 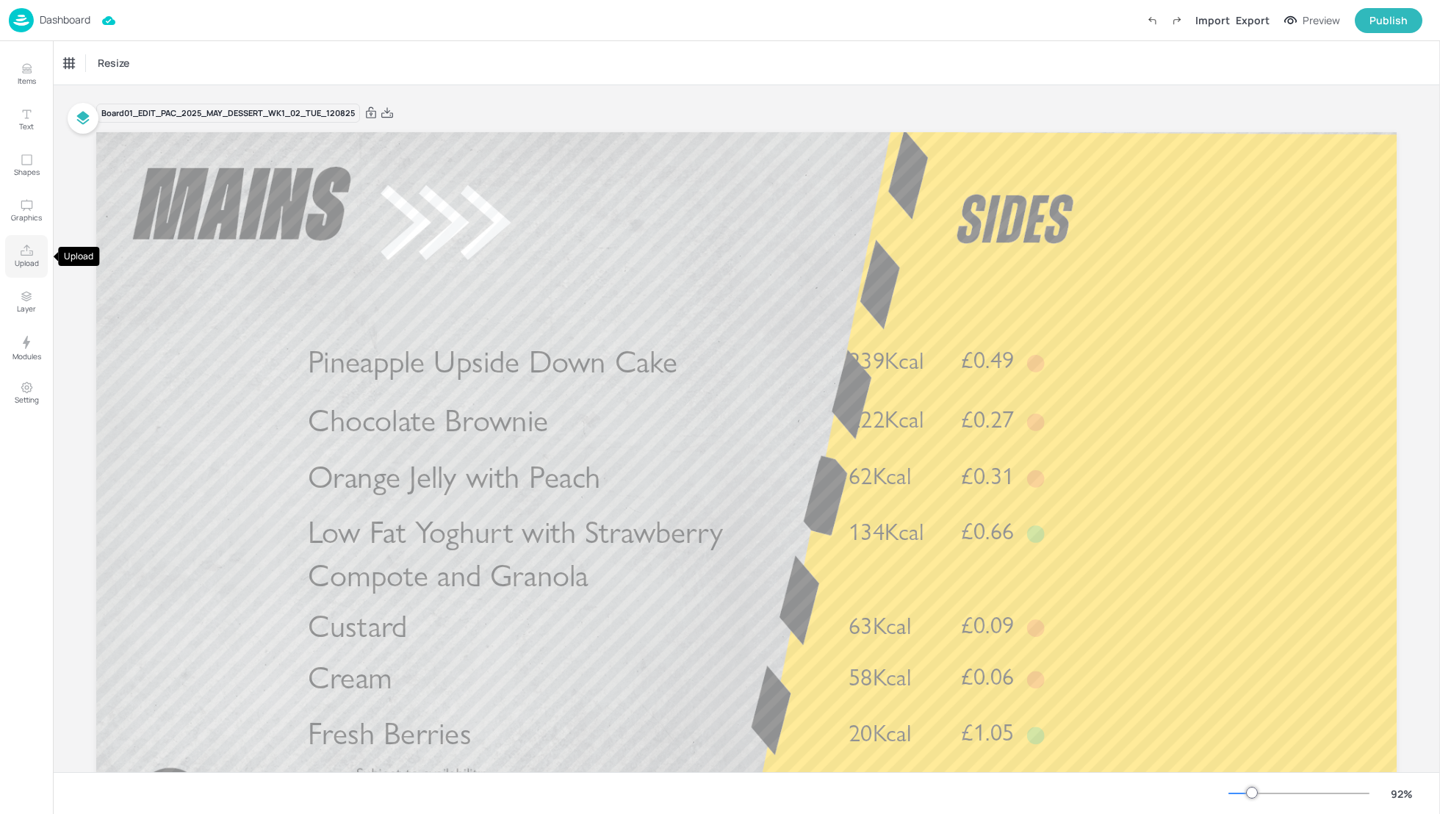 What do you see at coordinates (987, 476) in the screenshot?
I see `span: £0.31` at bounding box center [987, 476].